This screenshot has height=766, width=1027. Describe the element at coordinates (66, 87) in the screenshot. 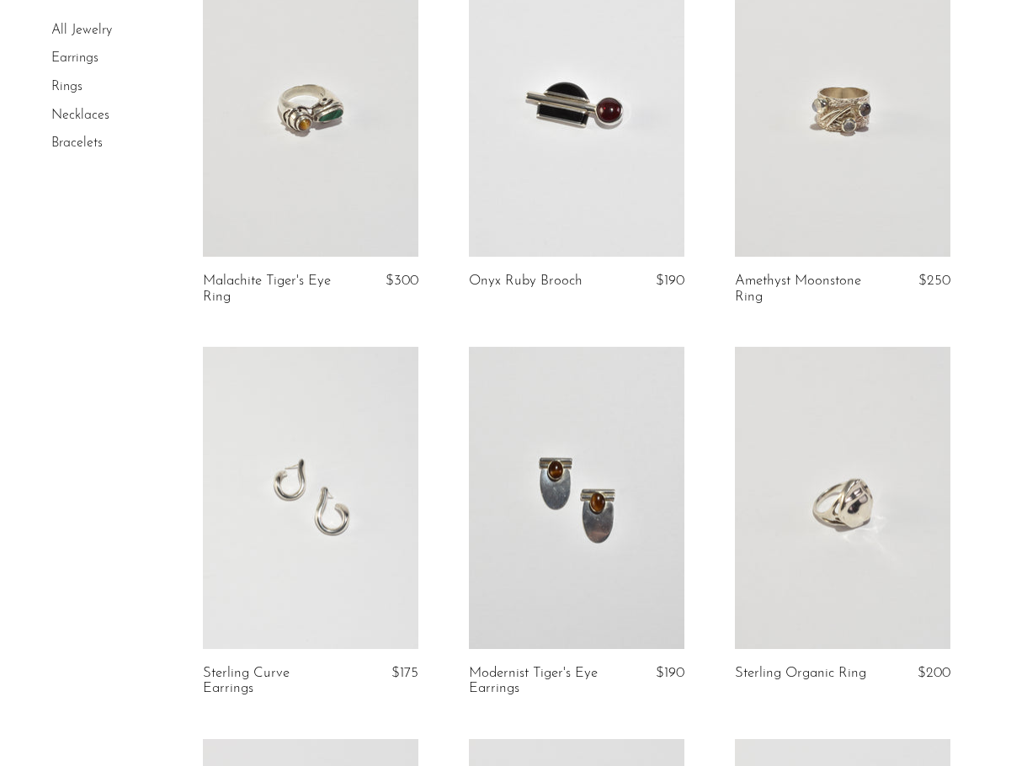

I see `a: Rings` at that location.